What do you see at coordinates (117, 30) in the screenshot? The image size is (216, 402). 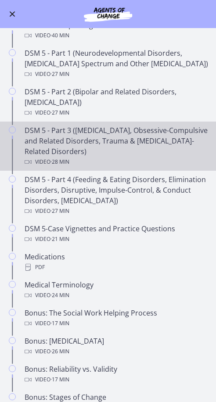 I see `div: Mandated Reporting` at bounding box center [117, 30].